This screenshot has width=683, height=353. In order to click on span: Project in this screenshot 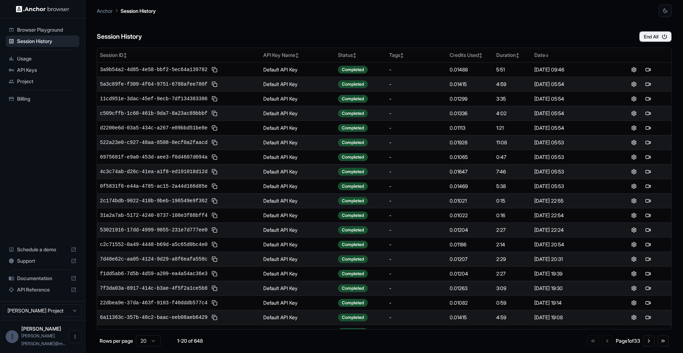, I will do `click(47, 81)`.